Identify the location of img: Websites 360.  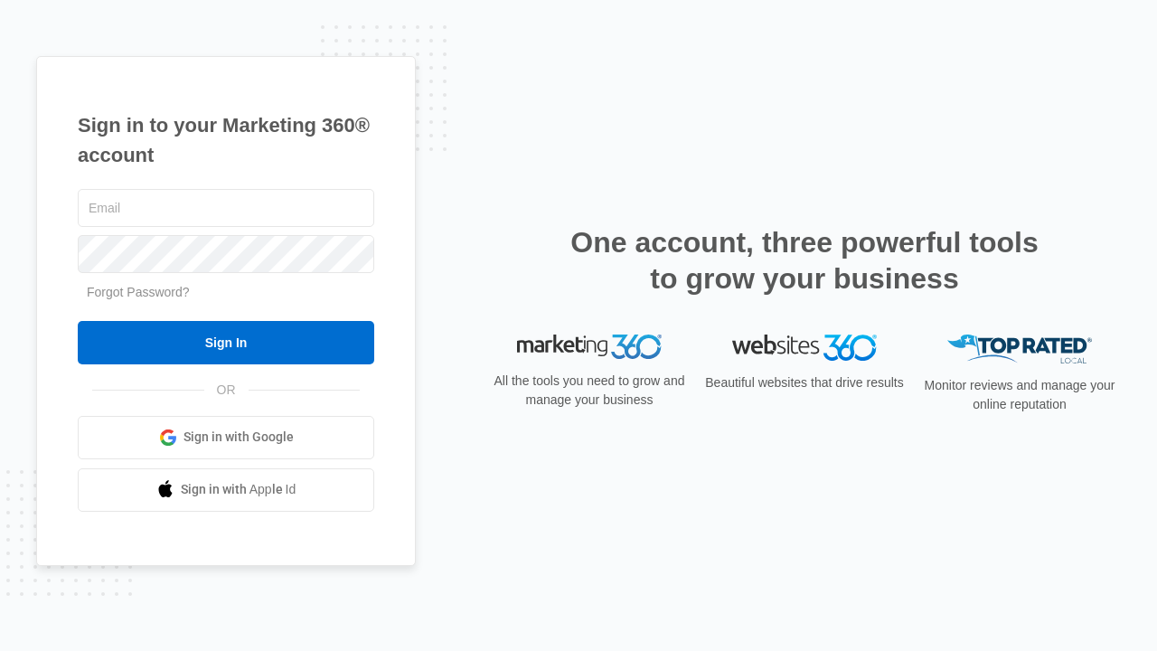
(805, 347).